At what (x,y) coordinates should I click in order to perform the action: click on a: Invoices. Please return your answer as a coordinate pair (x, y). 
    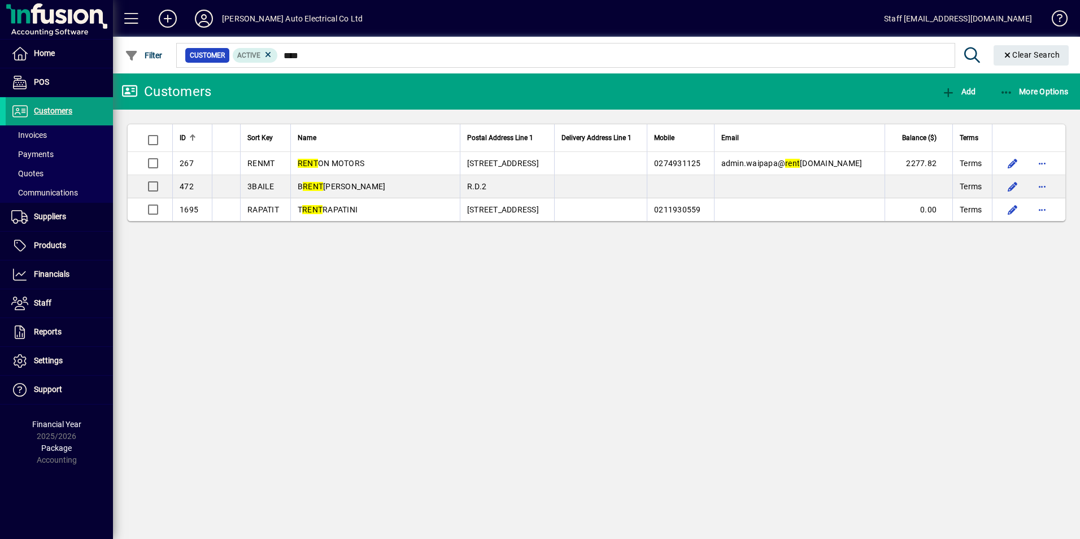
    Looking at the image, I should click on (59, 135).